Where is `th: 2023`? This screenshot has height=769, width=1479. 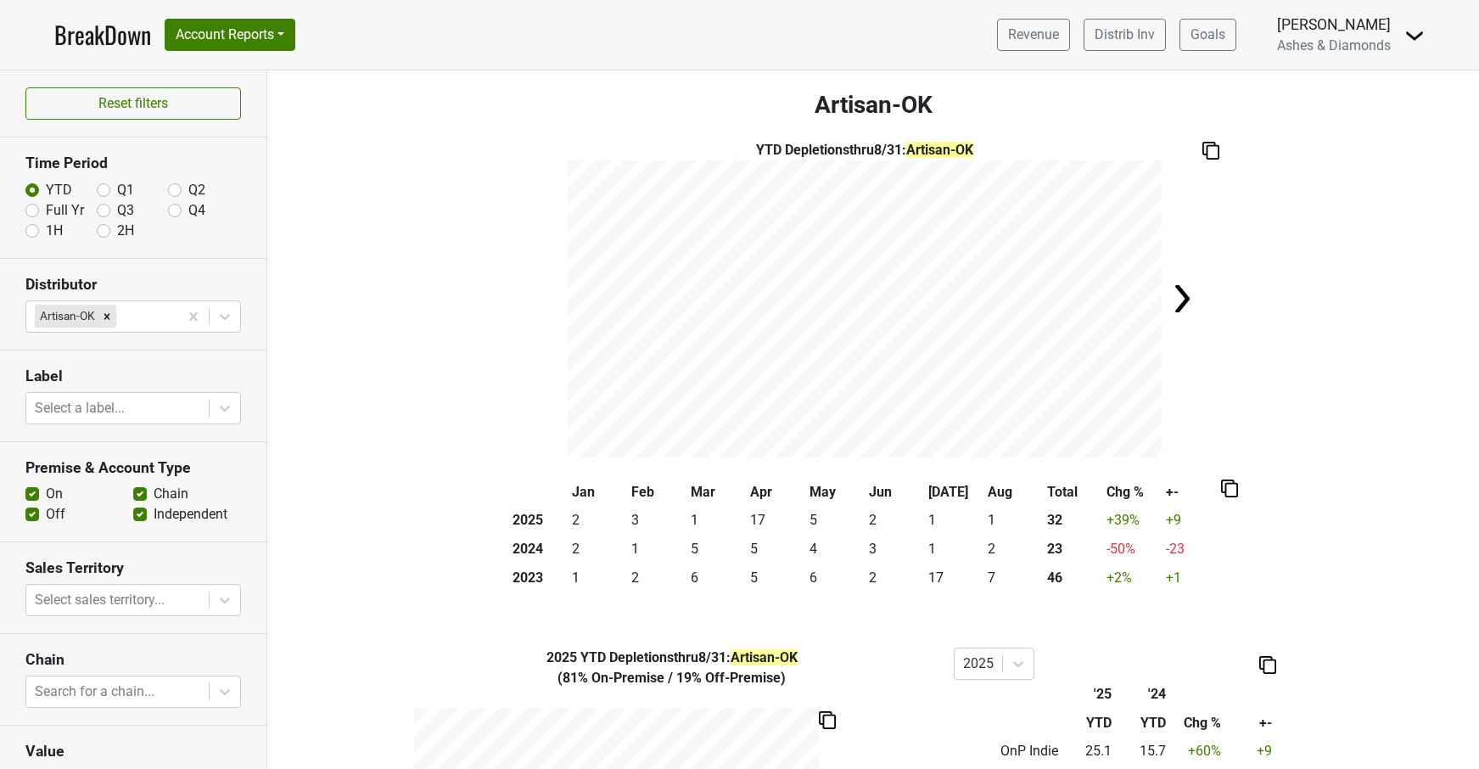
th: 2023 is located at coordinates (538, 578).